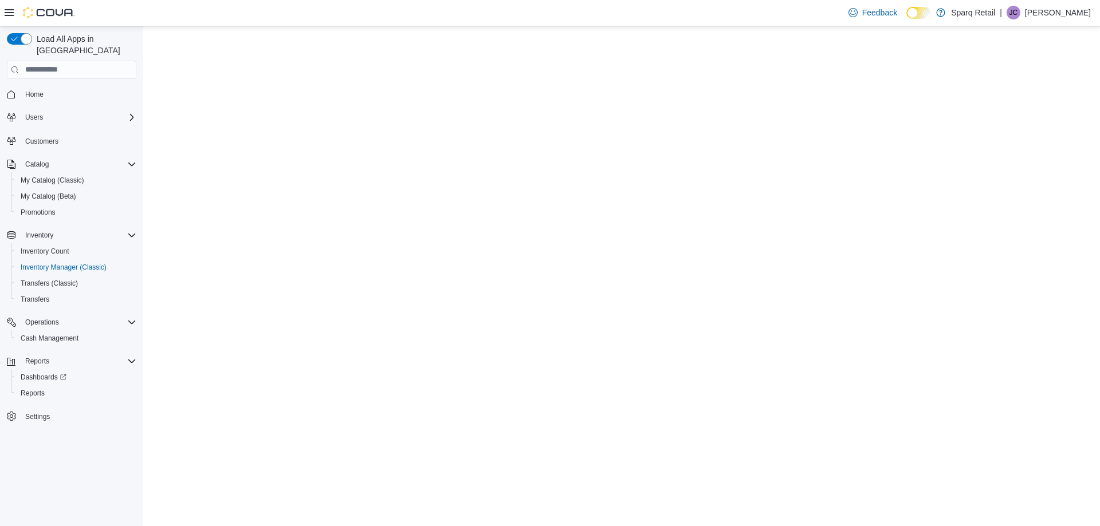 This screenshot has width=1100, height=526. Describe the element at coordinates (918, 13) in the screenshot. I see `input: Dark Mode` at that location.